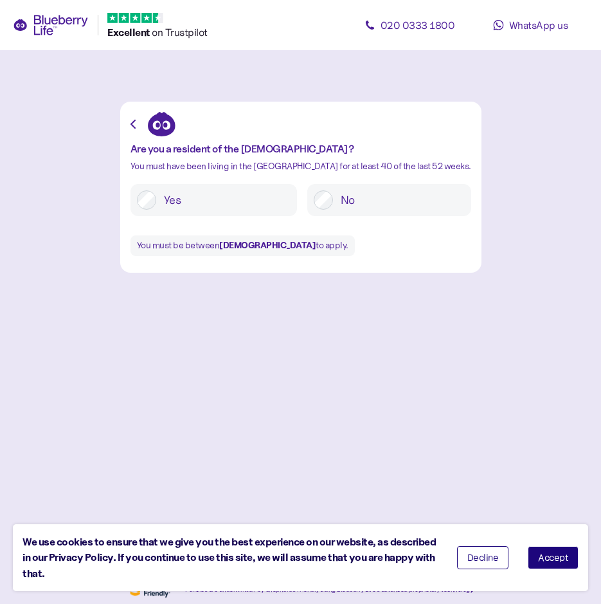  What do you see at coordinates (539, 25) in the screenshot?
I see `span: WhatsApp us` at bounding box center [539, 25].